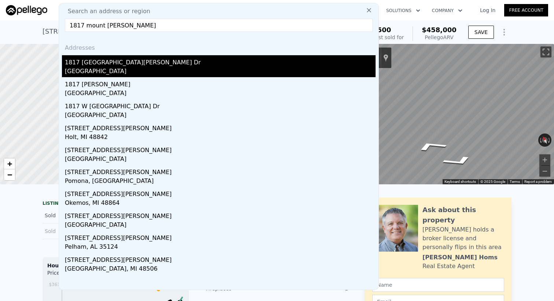 The image size is (554, 301). I want to click on span: Search an address or region, so click(106, 11).